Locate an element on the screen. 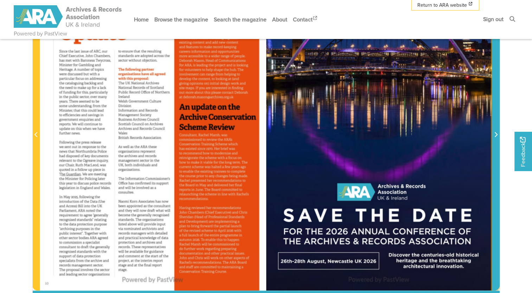  a: About is located at coordinates (279, 19).